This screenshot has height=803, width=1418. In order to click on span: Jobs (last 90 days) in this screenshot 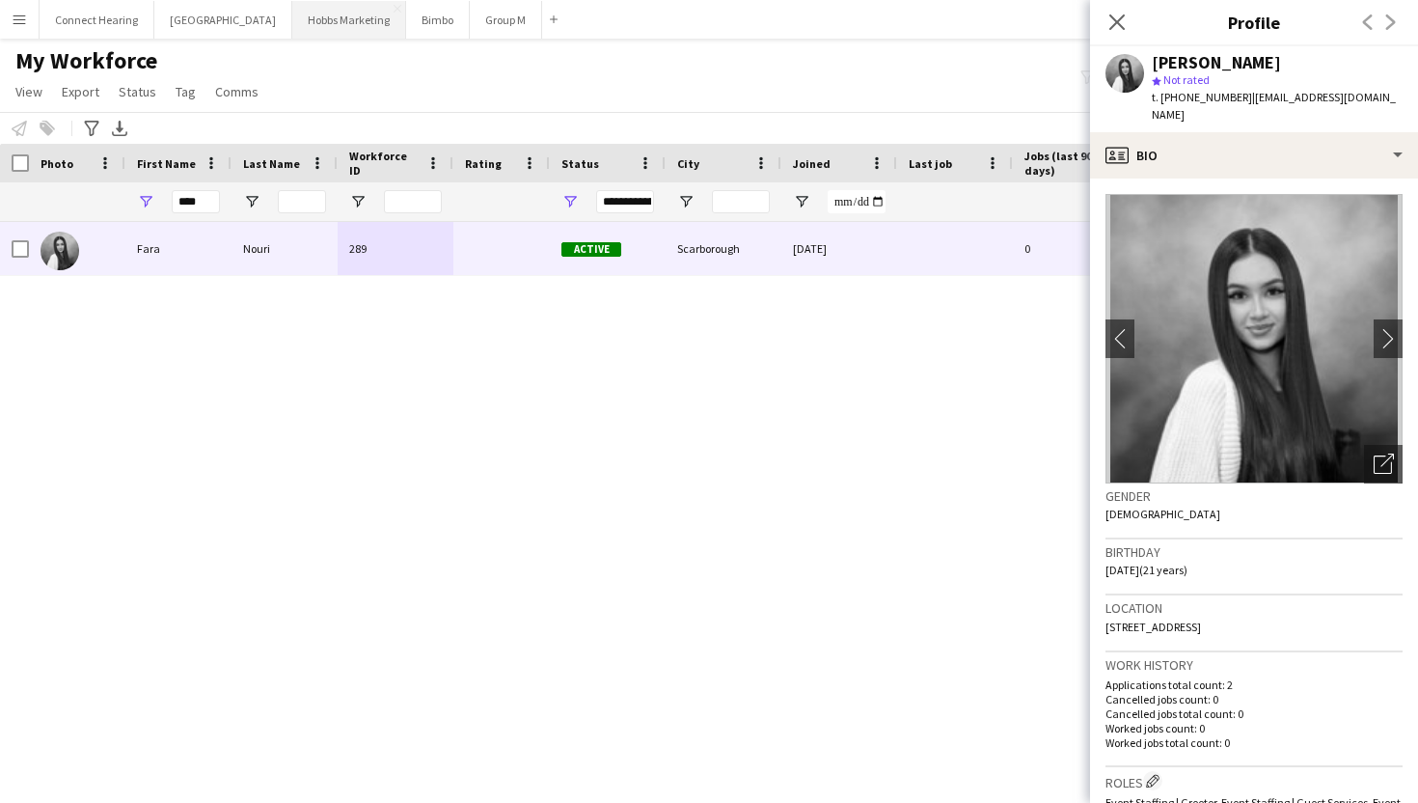, I will do `click(1064, 163)`.